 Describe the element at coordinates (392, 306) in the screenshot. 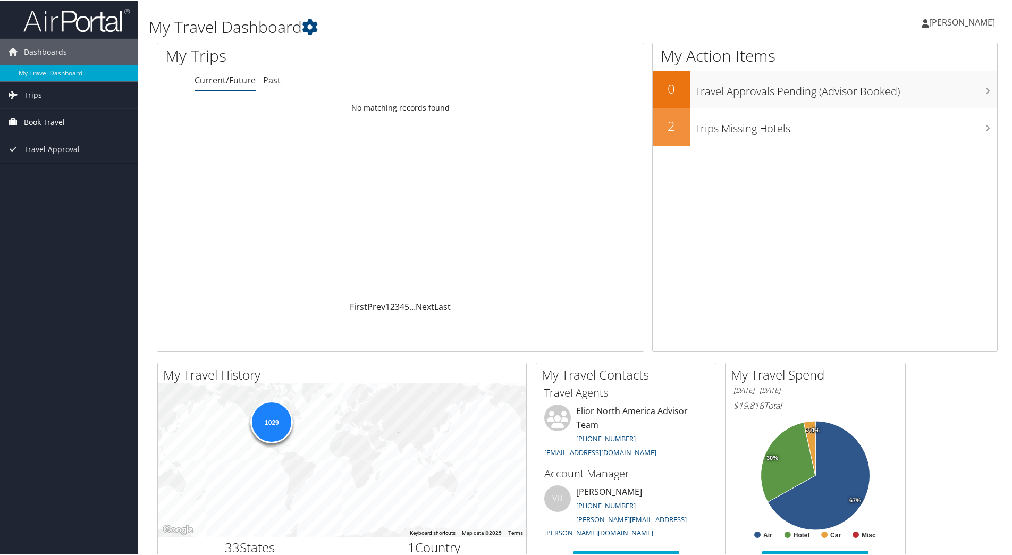

I see `a: 2` at that location.